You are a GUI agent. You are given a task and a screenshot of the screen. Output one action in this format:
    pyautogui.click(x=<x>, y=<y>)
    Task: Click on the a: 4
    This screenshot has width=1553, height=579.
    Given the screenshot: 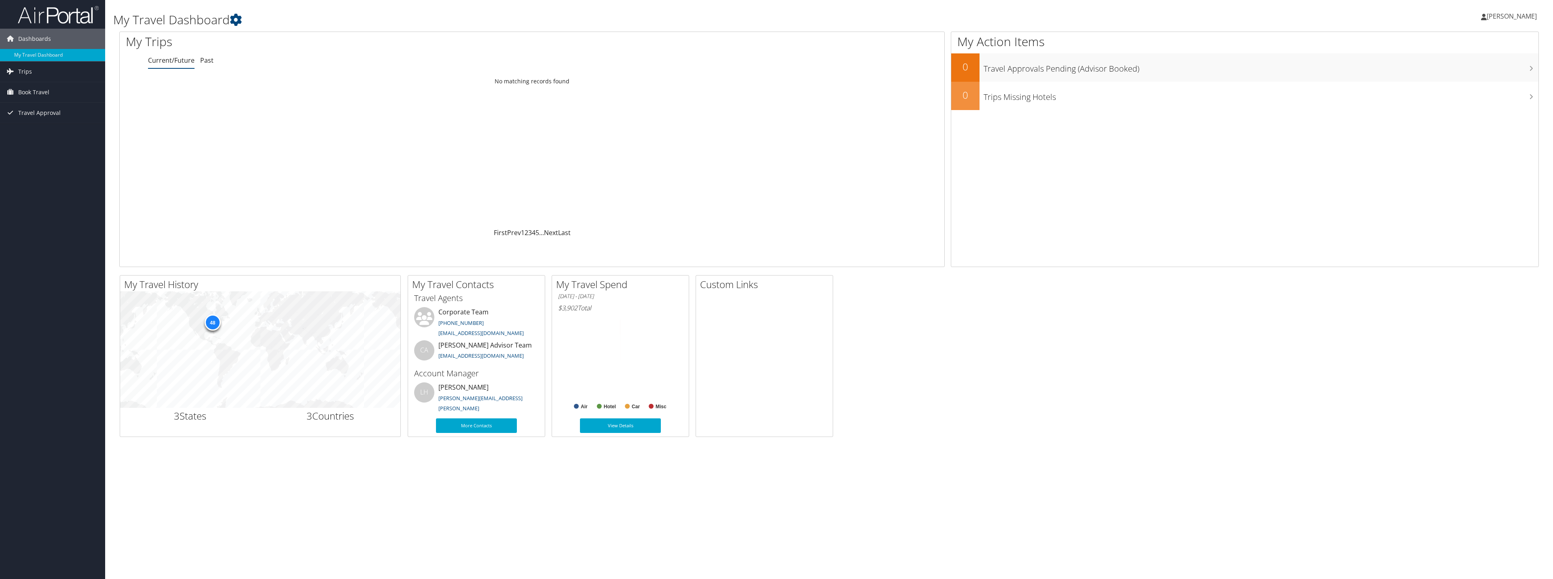 What is the action you would take?
    pyautogui.click(x=533, y=233)
    